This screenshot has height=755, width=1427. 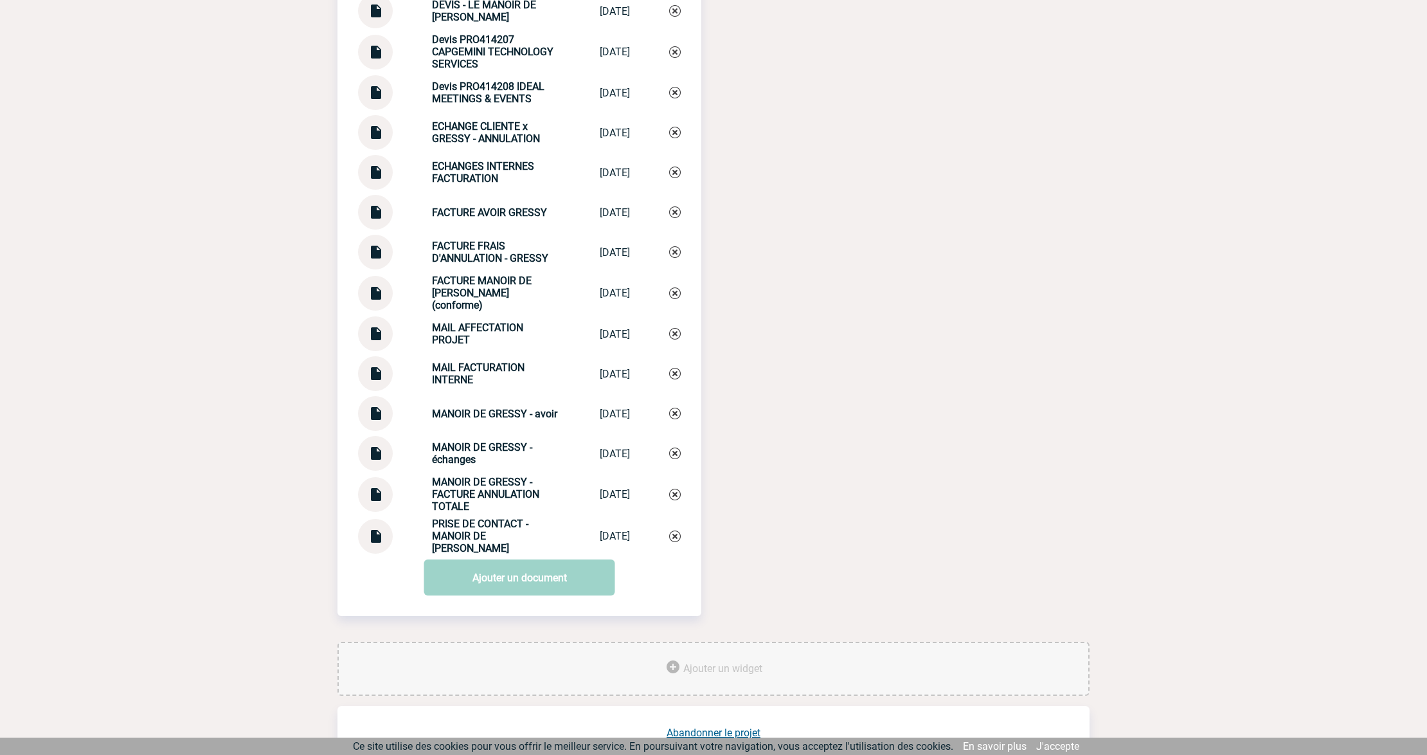 What do you see at coordinates (489, 212) in the screenshot?
I see `strong: FACTURE AVOIR GRESSY` at bounding box center [489, 212].